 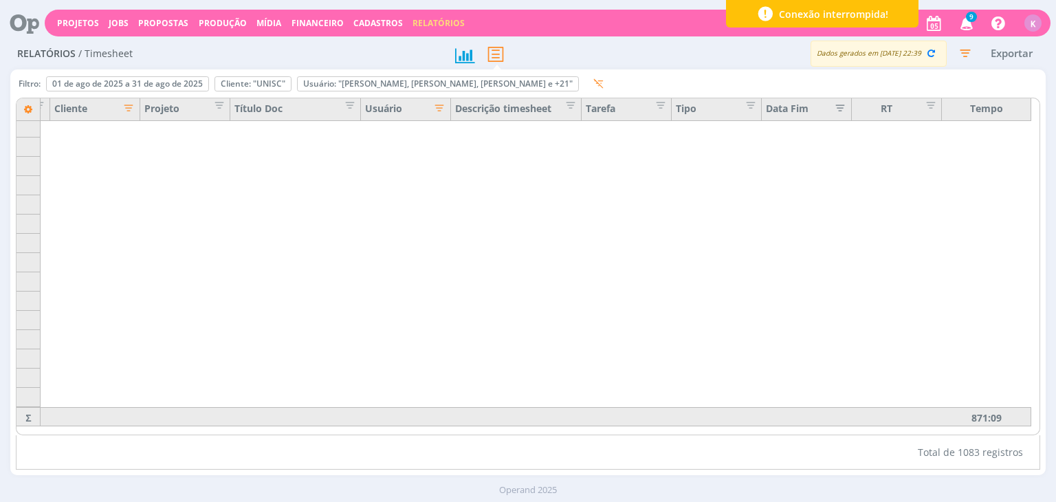 What do you see at coordinates (1033, 23) in the screenshot?
I see `button: K` at bounding box center [1033, 23].